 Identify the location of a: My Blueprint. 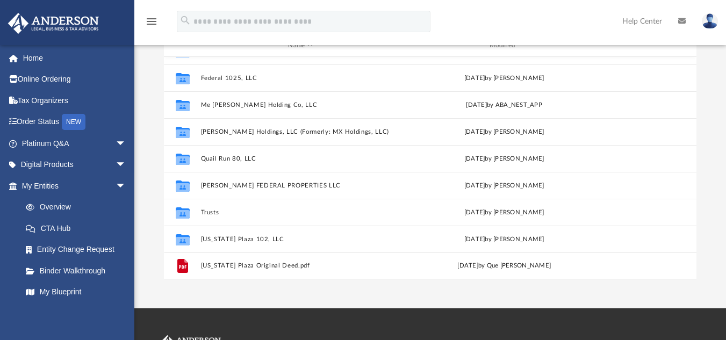
(76, 293).